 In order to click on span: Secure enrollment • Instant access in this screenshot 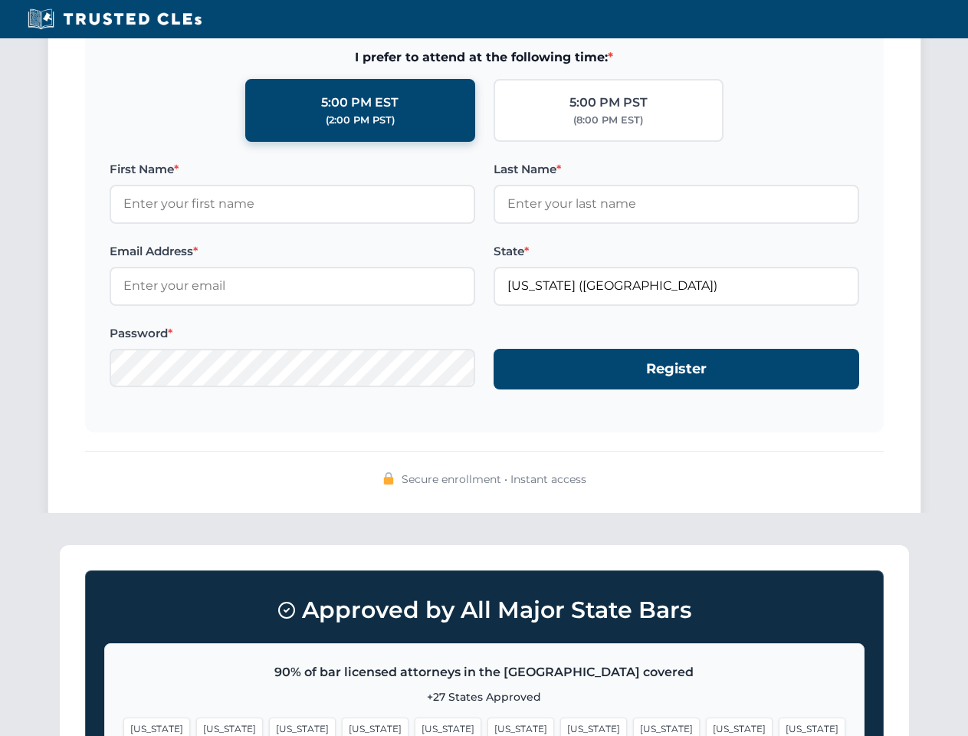, I will do `click(493, 479)`.